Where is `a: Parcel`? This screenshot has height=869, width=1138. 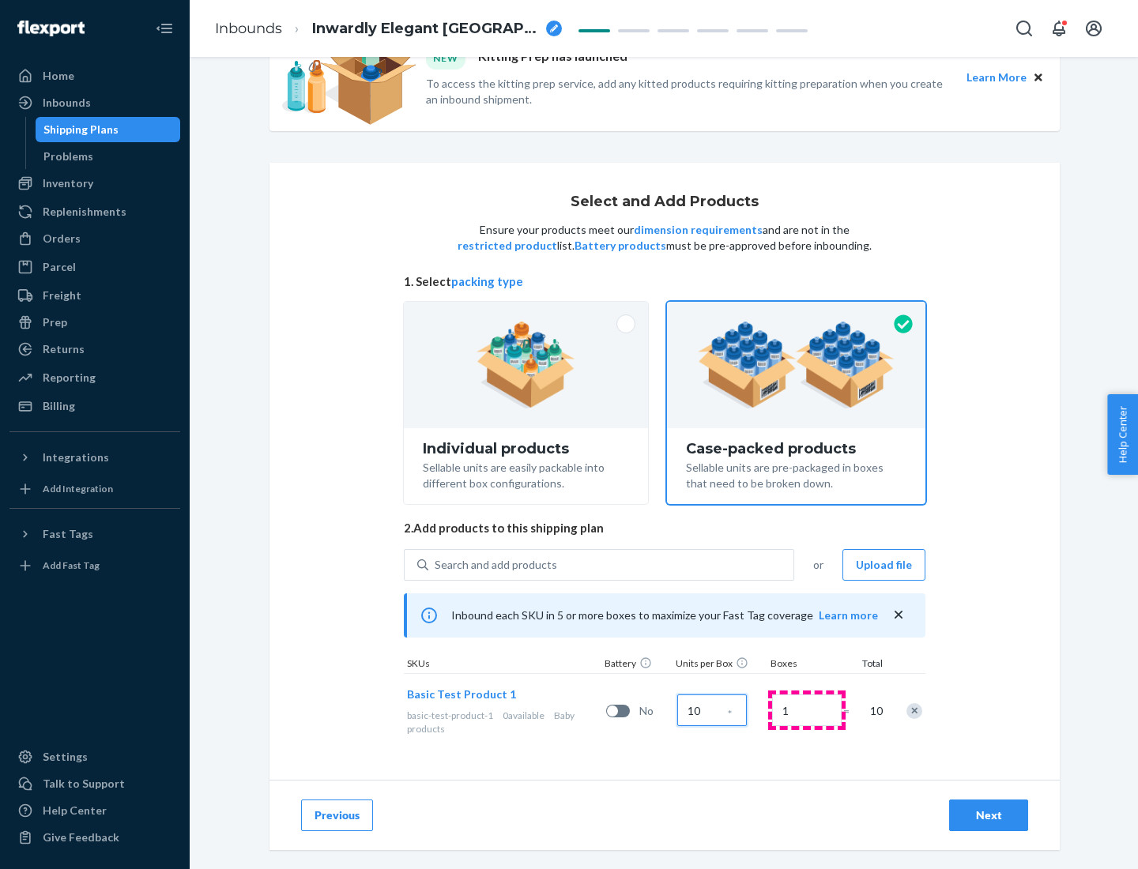
a: Parcel is located at coordinates (95, 267).